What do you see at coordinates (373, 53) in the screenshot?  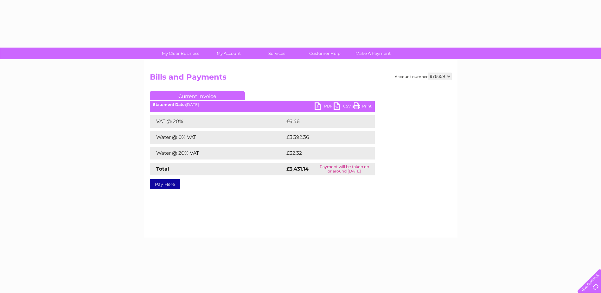 I see `a: Make A Payment` at bounding box center [373, 53].